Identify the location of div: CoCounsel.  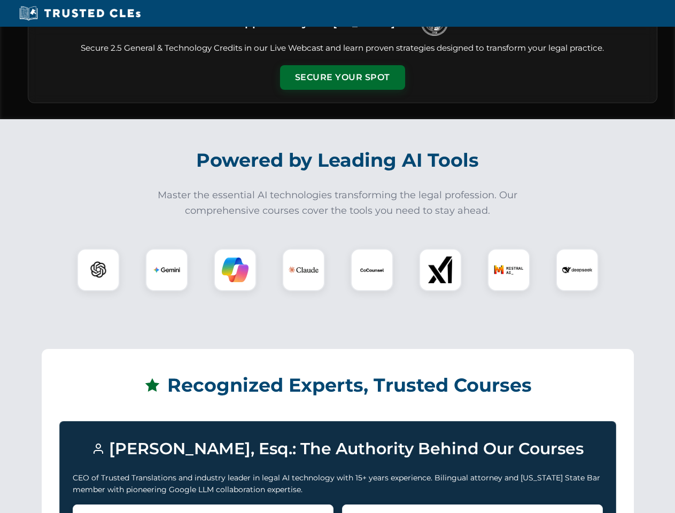
(372, 270).